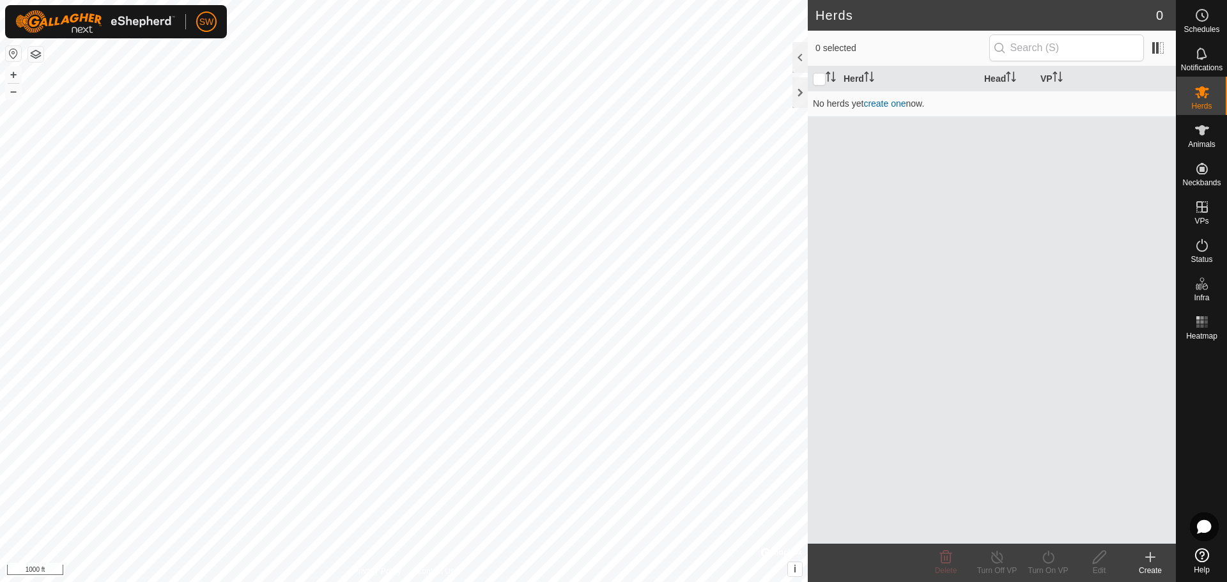 The image size is (1227, 582). What do you see at coordinates (795, 569) in the screenshot?
I see `span: i` at bounding box center [795, 569].